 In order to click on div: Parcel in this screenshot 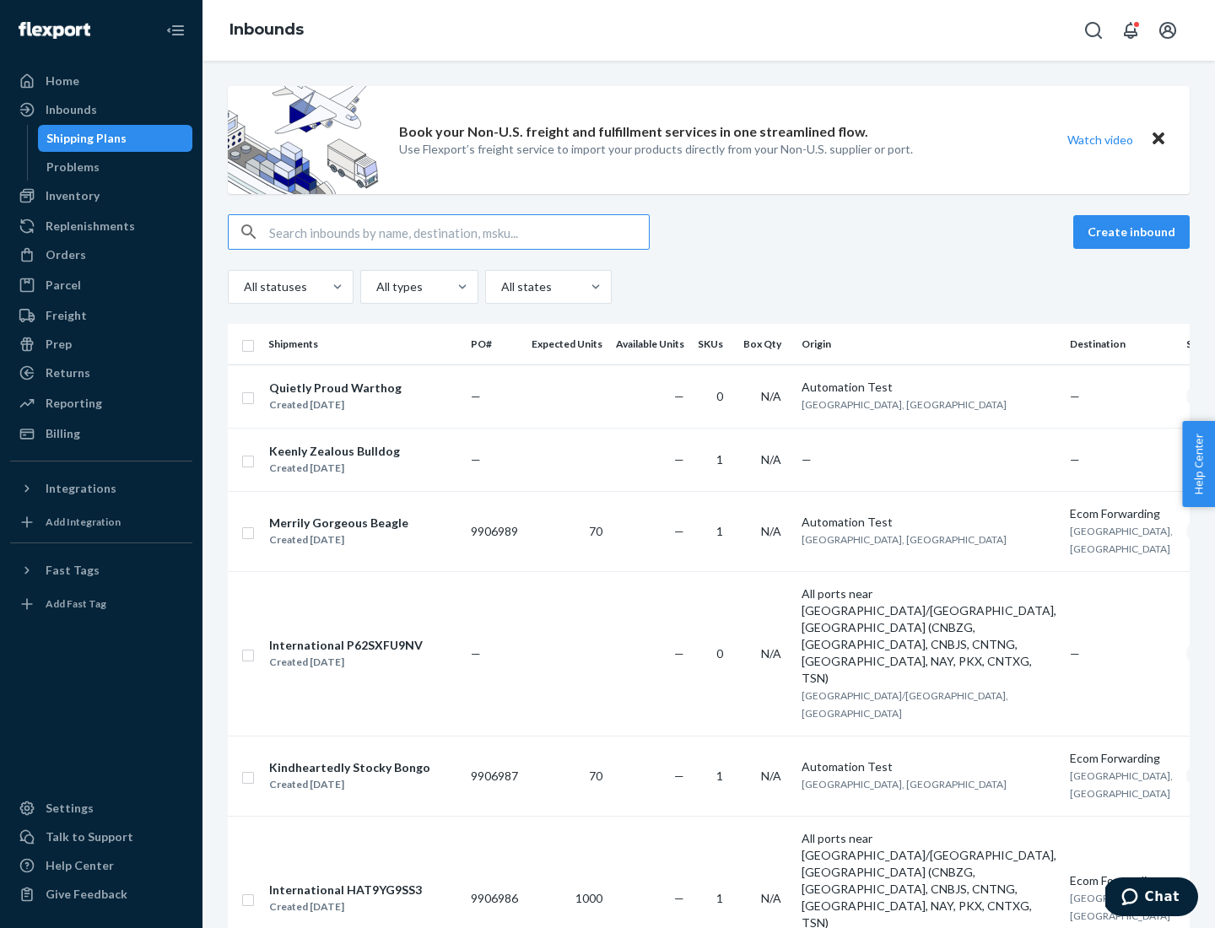, I will do `click(63, 285)`.